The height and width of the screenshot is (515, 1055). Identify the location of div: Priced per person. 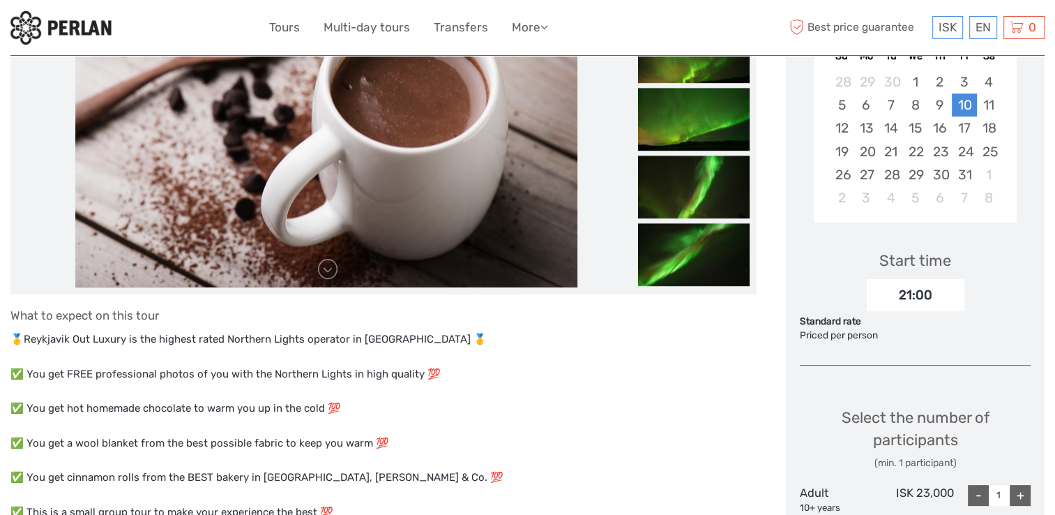
(915, 335).